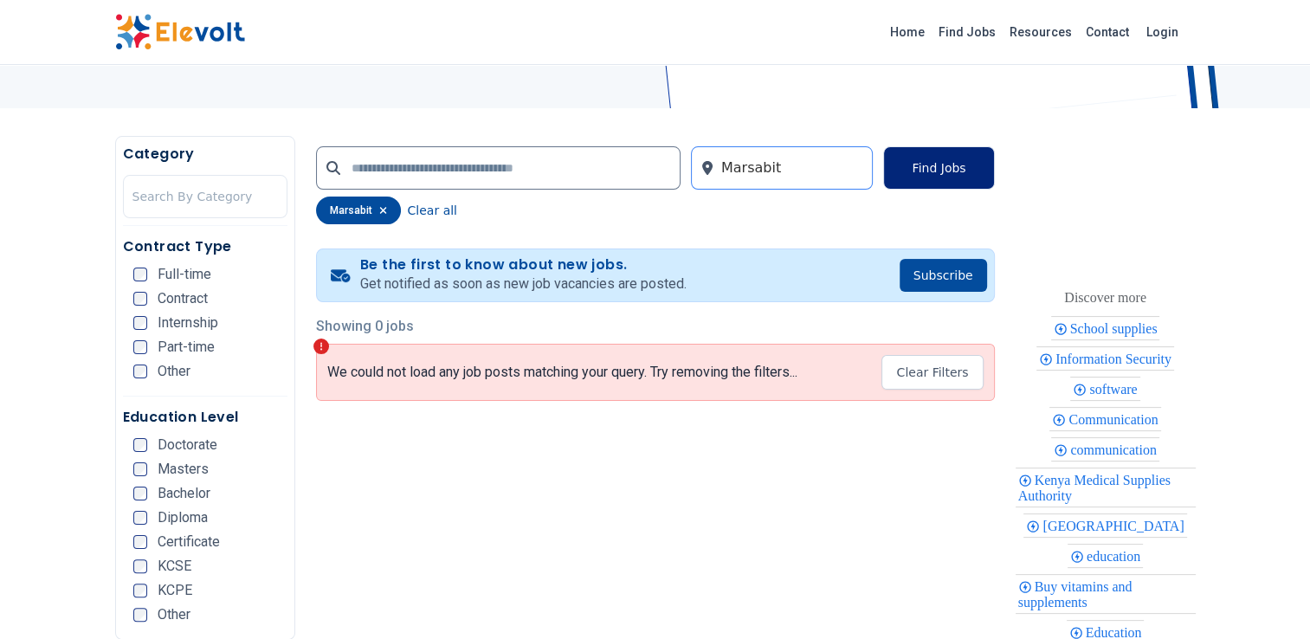 The width and height of the screenshot is (1310, 639). I want to click on p: Get notified as soon as new job vacancies are posted., so click(523, 284).